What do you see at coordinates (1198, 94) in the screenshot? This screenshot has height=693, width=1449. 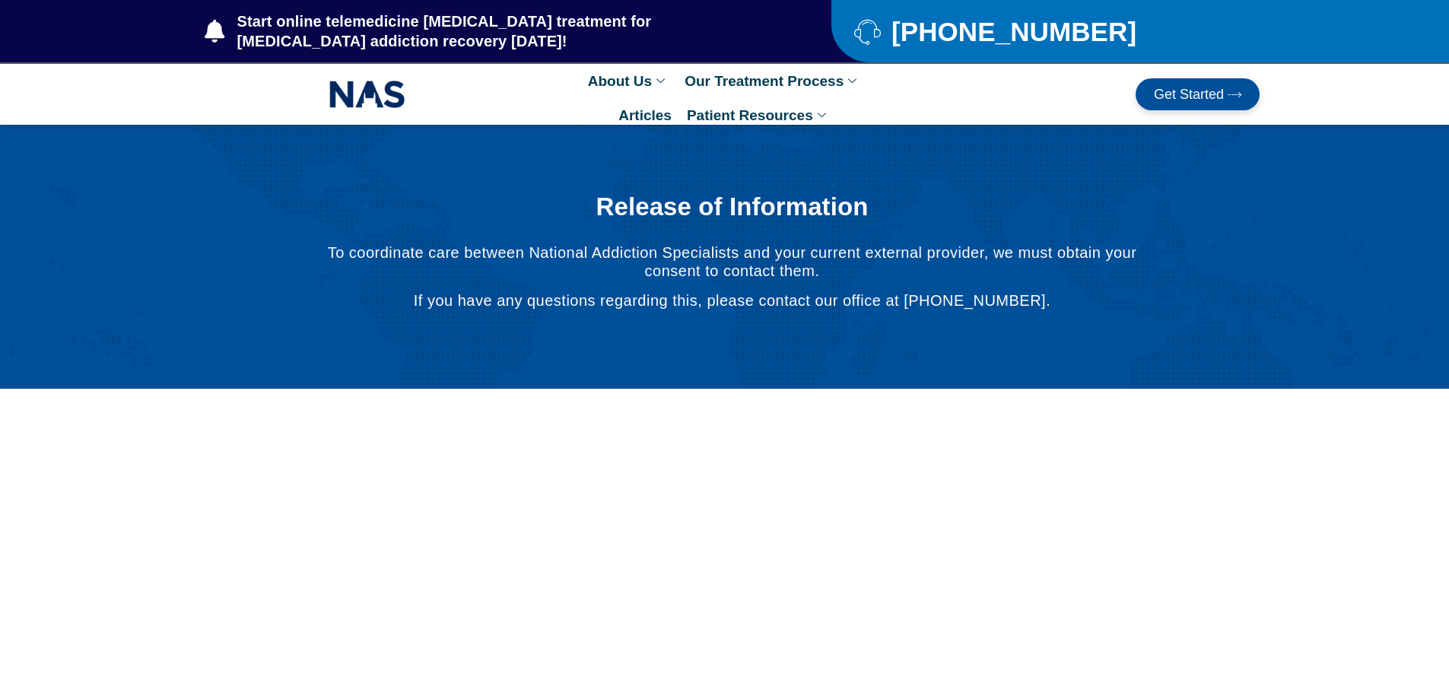 I see `a: Get Started` at bounding box center [1198, 94].